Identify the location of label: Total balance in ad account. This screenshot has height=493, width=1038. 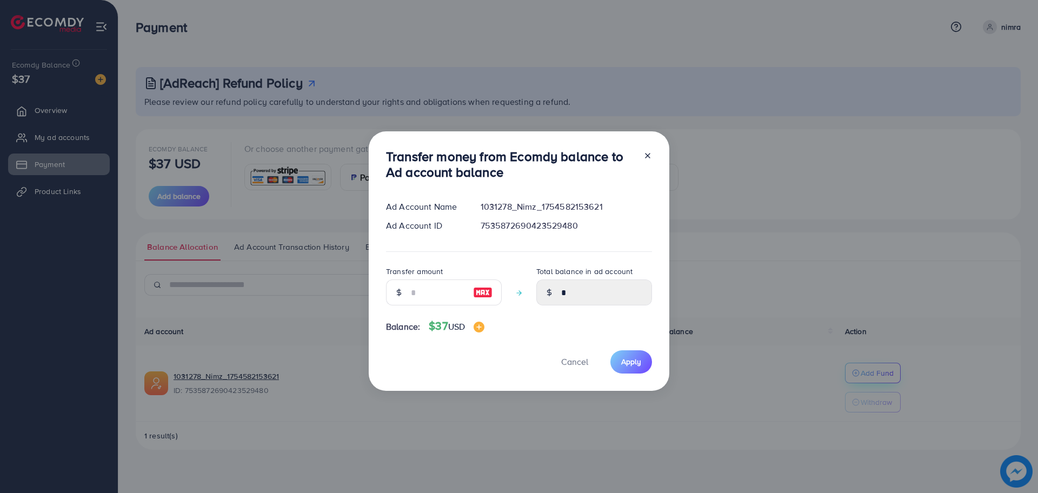
(585, 272).